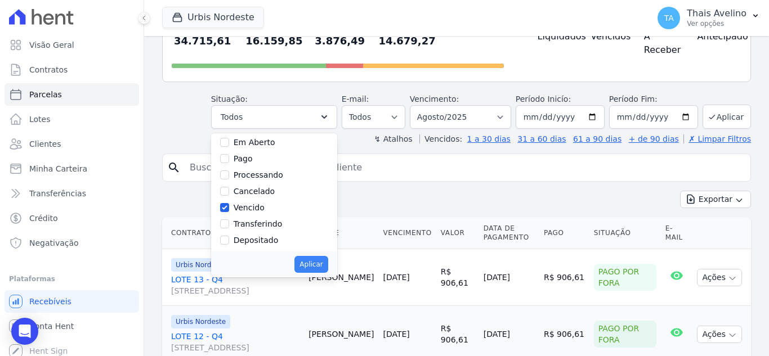 This screenshot has width=769, height=356. Describe the element at coordinates (71, 279) in the screenshot. I see `div: Plataformas` at that location.